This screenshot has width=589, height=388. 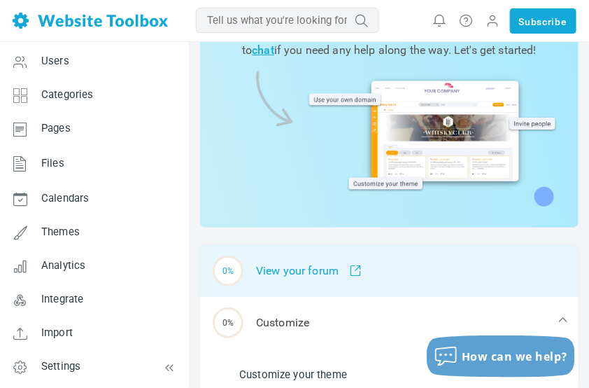 I want to click on span: Files, so click(x=52, y=163).